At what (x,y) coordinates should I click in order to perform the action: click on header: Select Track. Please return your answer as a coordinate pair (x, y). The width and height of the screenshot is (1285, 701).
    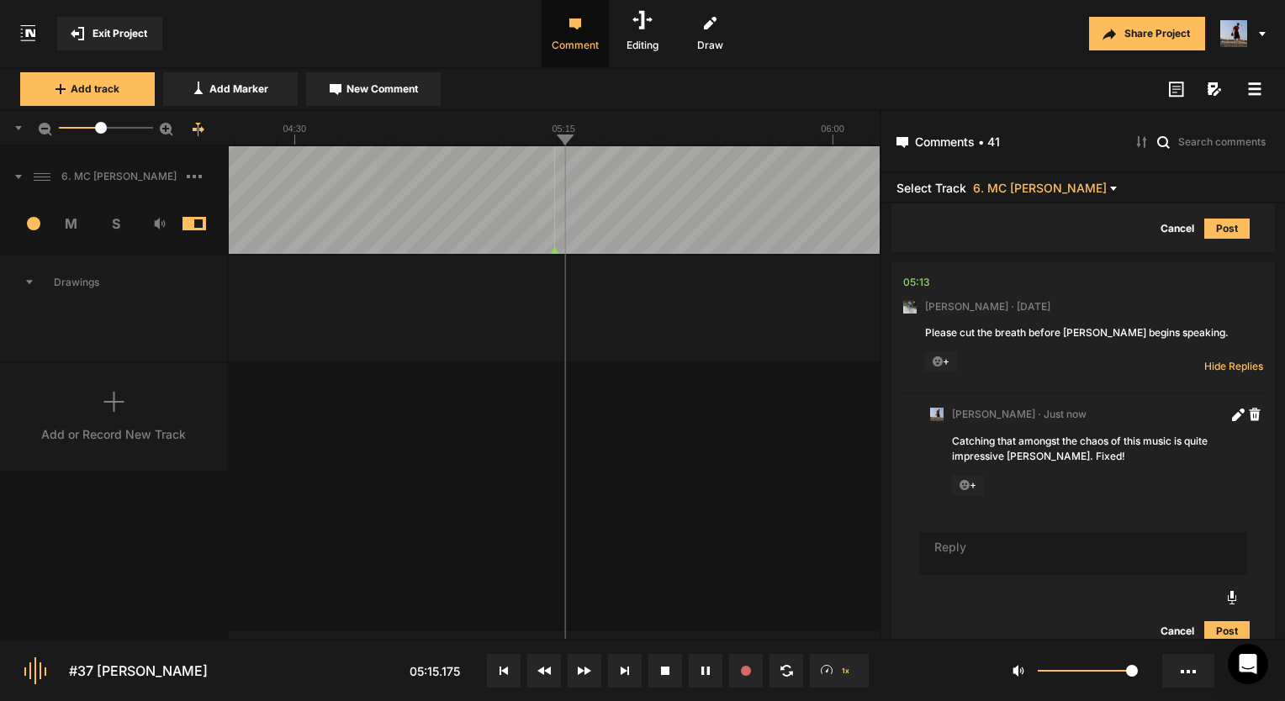
    Looking at the image, I should click on (1083, 188).